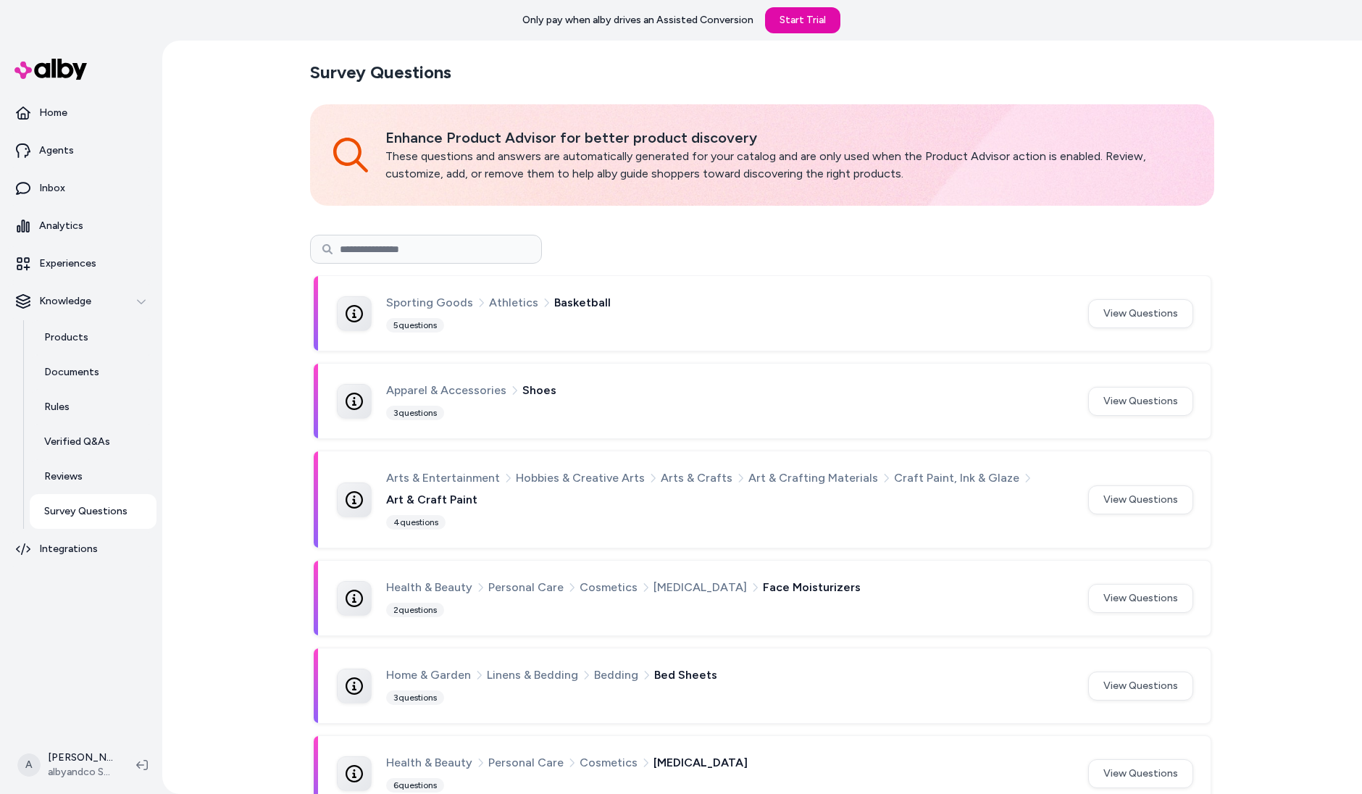 This screenshot has width=1362, height=794. I want to click on p: Inbox, so click(52, 188).